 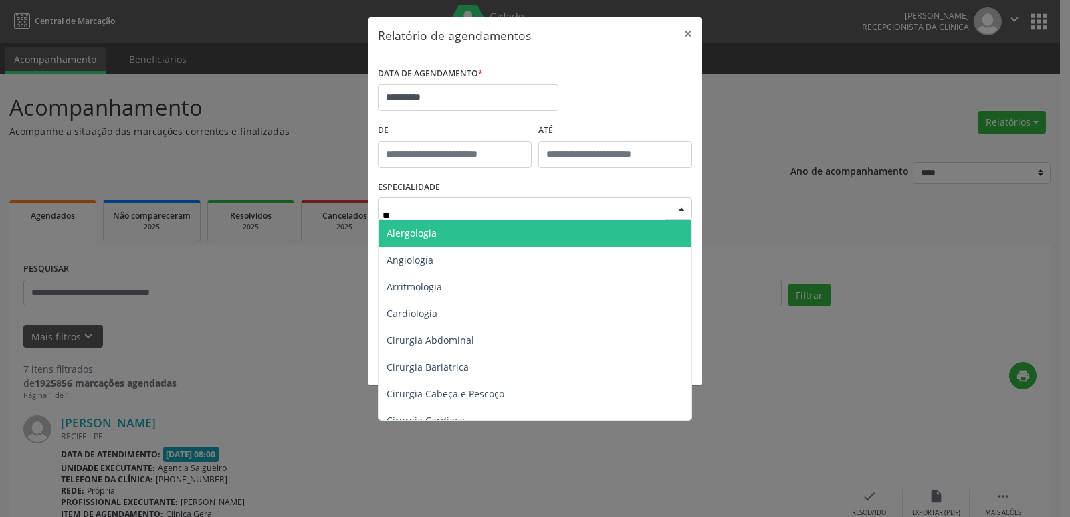 I want to click on span: Cirurgia Abdominal, so click(x=430, y=340).